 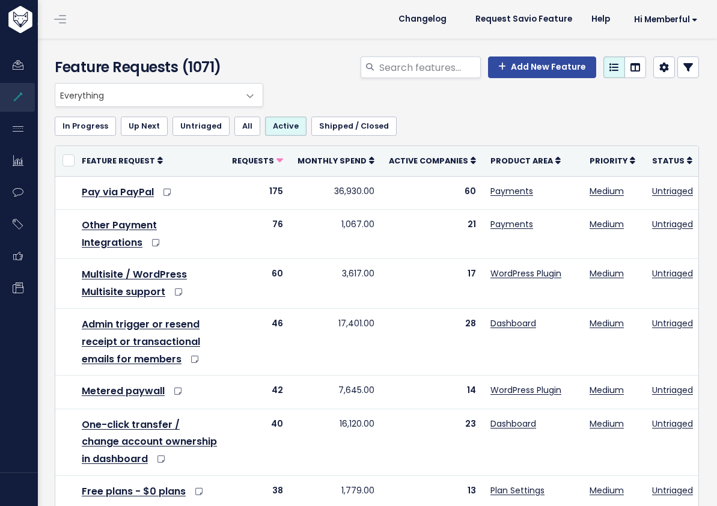 I want to click on span: Product Area, so click(x=522, y=160).